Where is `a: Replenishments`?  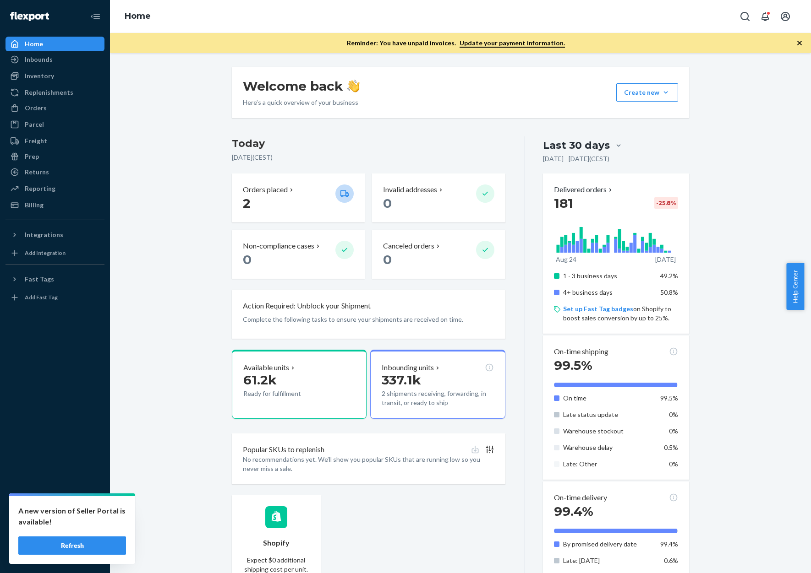 a: Replenishments is located at coordinates (55, 93).